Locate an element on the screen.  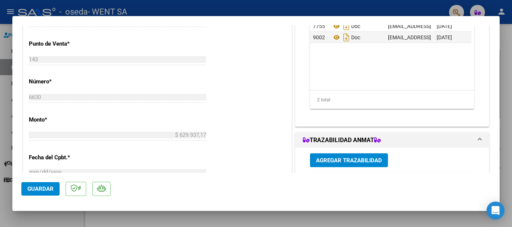
button: Guardar is located at coordinates (40, 189).